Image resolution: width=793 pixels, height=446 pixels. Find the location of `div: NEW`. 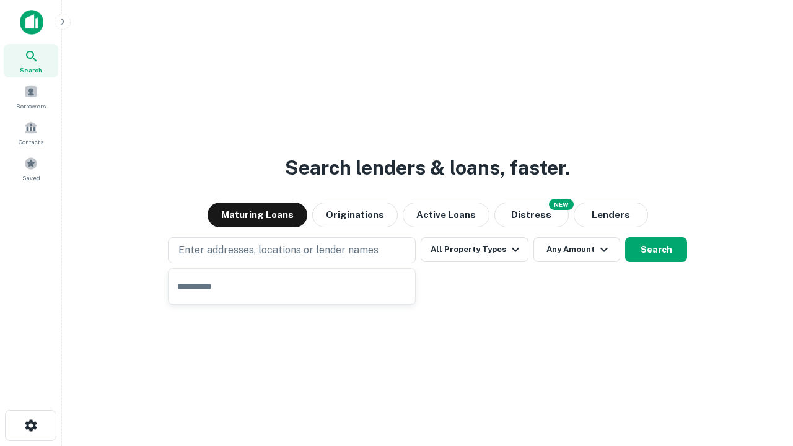

div: NEW is located at coordinates (562, 205).